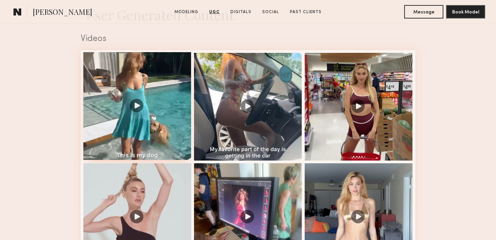  Describe the element at coordinates (214, 12) in the screenshot. I see `a: UGC` at that location.